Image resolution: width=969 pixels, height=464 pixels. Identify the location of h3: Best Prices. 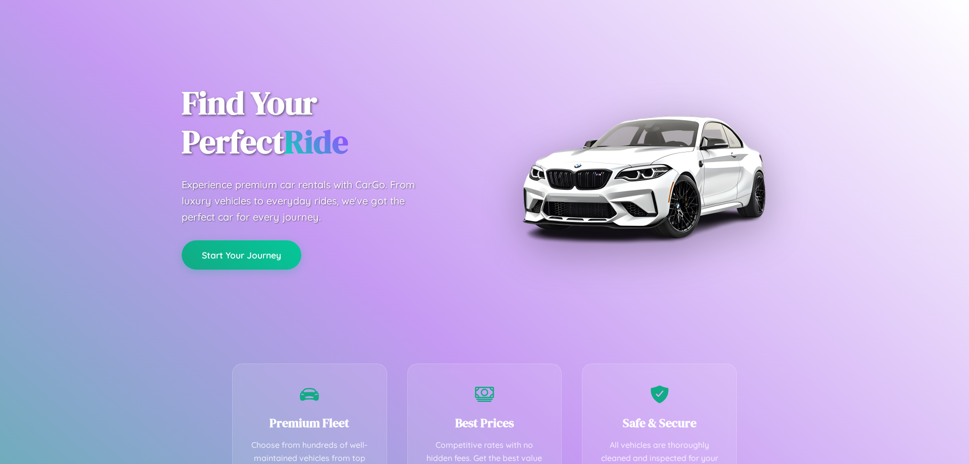
(485, 423).